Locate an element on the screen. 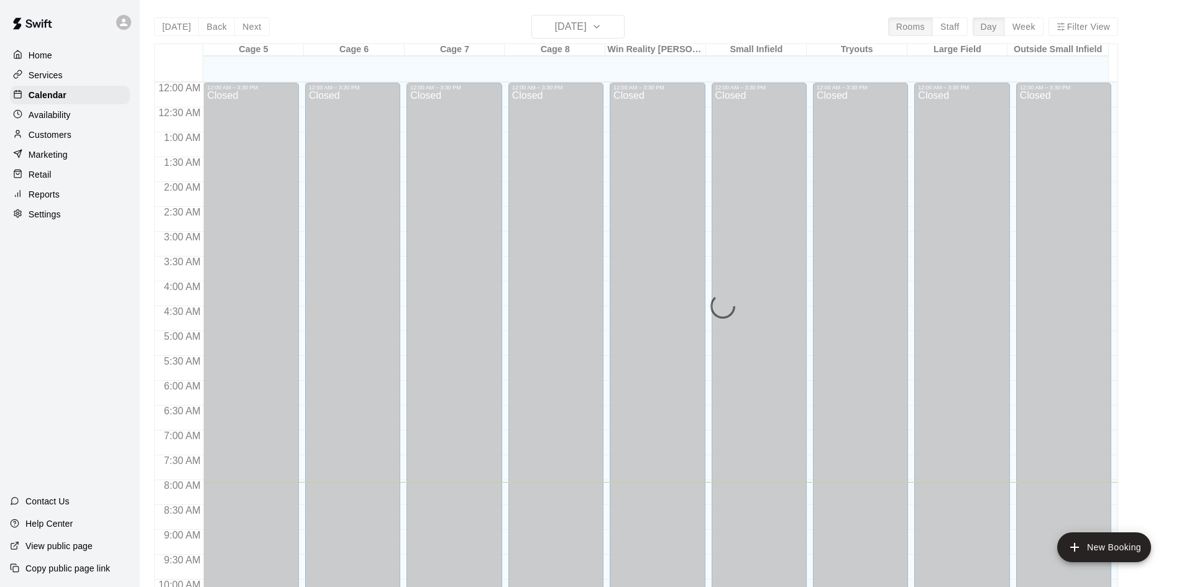 This screenshot has width=1184, height=587. span: 12:30 AM is located at coordinates (180, 113).